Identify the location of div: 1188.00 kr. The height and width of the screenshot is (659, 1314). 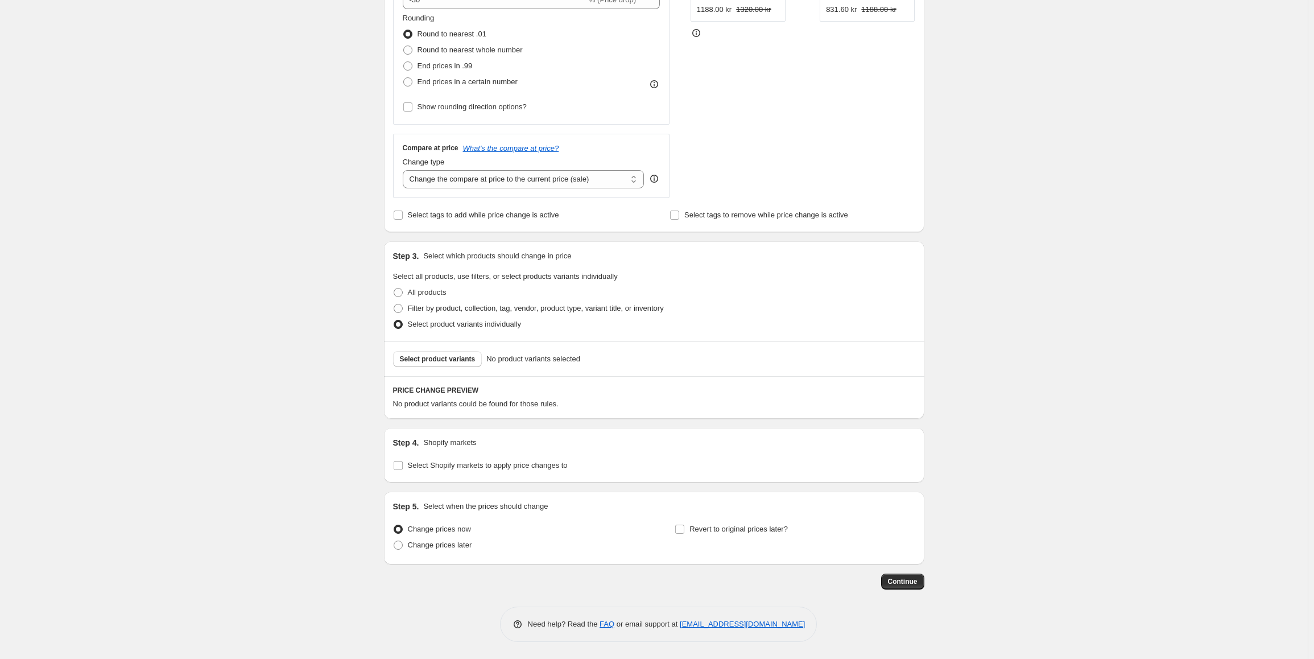
(714, 10).